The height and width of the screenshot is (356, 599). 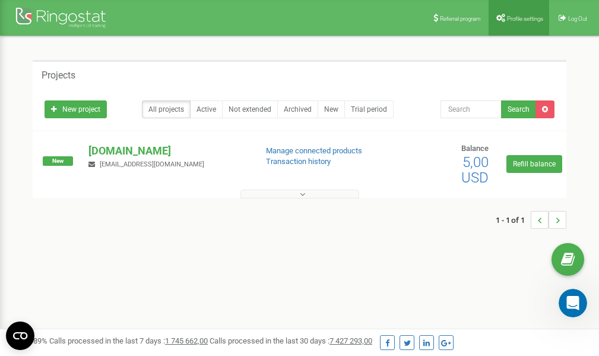 I want to click on span: 5,00 USD, so click(x=475, y=170).